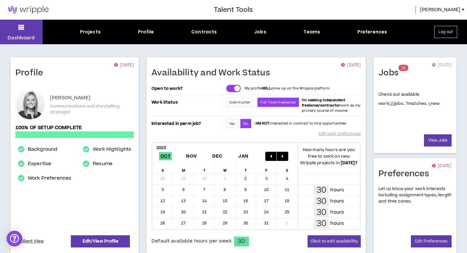 This screenshot has width=467, height=253. Describe the element at coordinates (397, 104) in the screenshot. I see `span: jobs.` at that location.